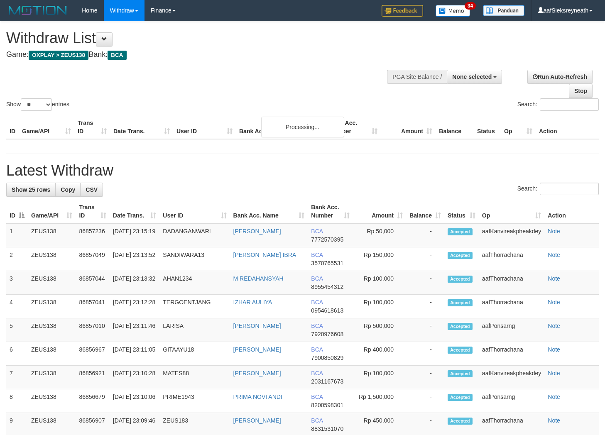  What do you see at coordinates (380, 211) in the screenshot?
I see `th: Amount: activate to sort column ascending` at bounding box center [380, 211].